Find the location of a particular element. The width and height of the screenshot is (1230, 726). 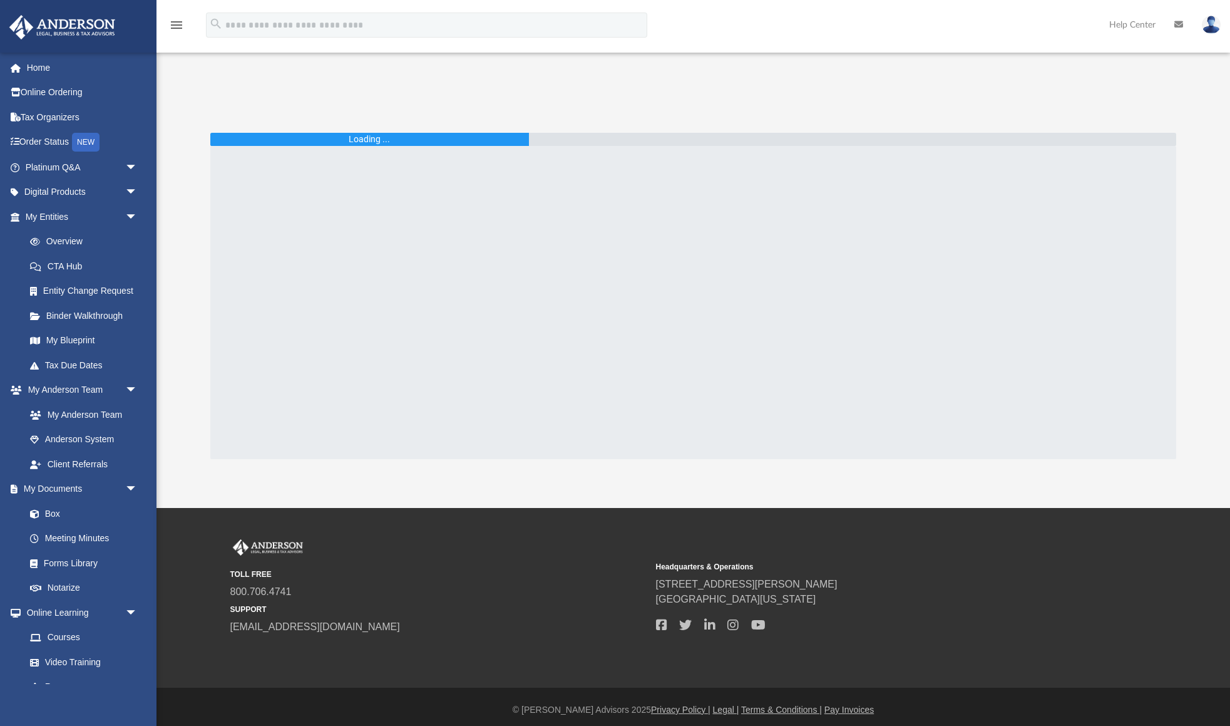

i: menu is located at coordinates (177, 25).